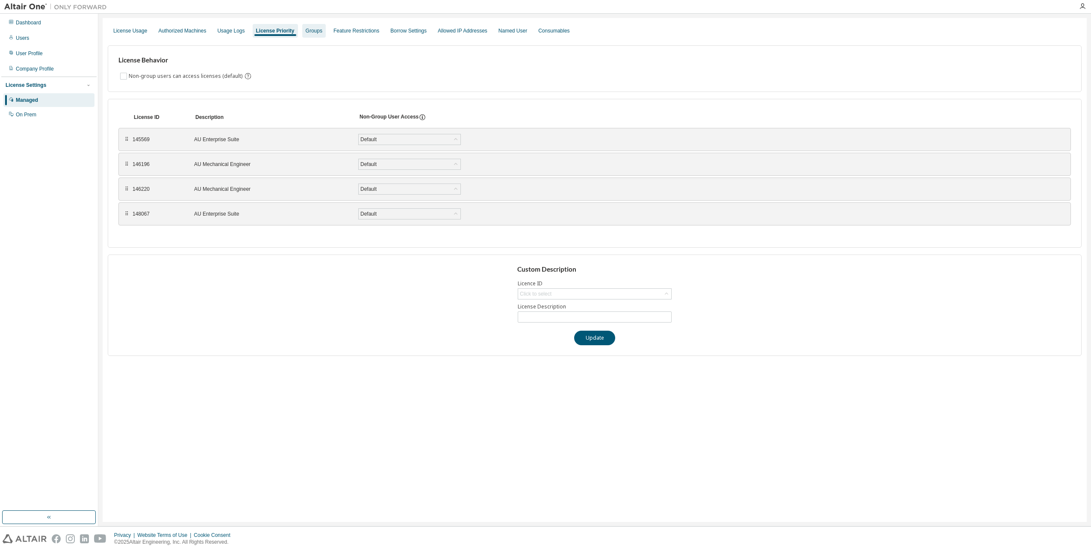 The width and height of the screenshot is (1091, 551). I want to click on div: Consumables, so click(554, 31).